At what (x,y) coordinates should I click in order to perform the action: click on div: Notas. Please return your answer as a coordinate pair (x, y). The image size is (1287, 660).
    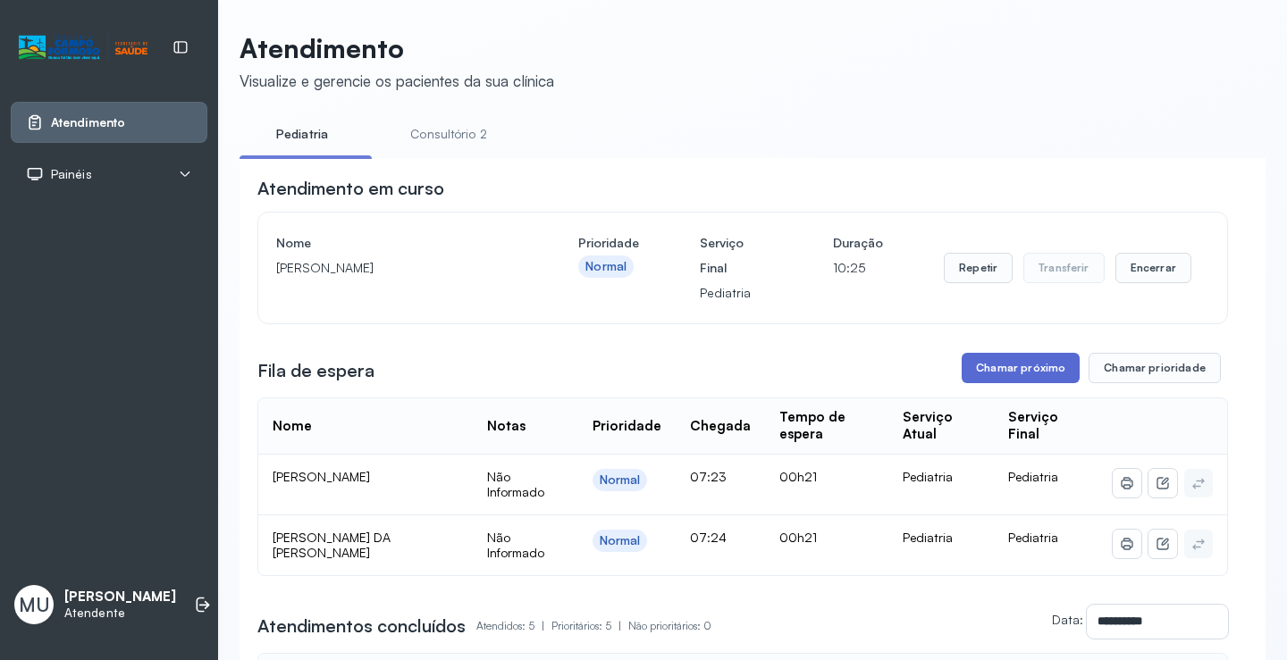
    Looking at the image, I should click on (506, 426).